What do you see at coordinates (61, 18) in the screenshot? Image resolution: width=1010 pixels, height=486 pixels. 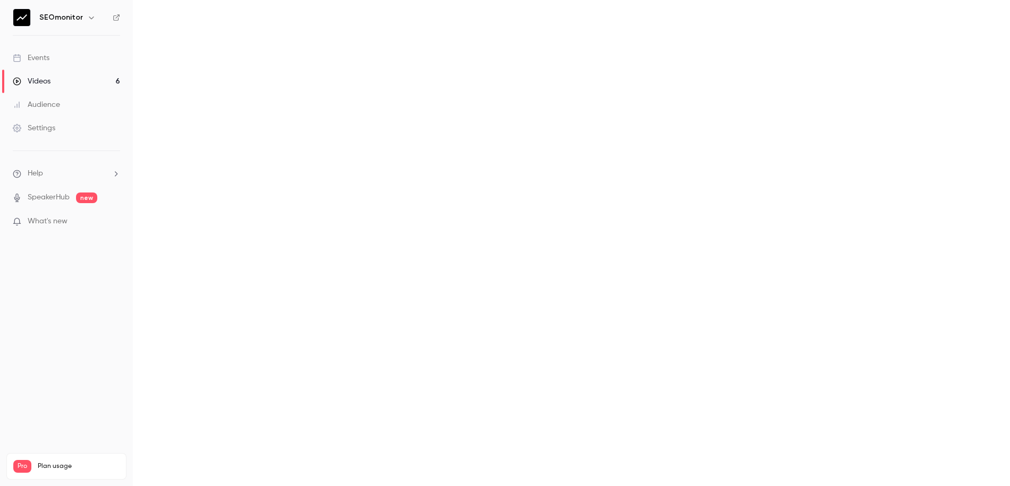 I see `h6: SEOmonitor` at bounding box center [61, 18].